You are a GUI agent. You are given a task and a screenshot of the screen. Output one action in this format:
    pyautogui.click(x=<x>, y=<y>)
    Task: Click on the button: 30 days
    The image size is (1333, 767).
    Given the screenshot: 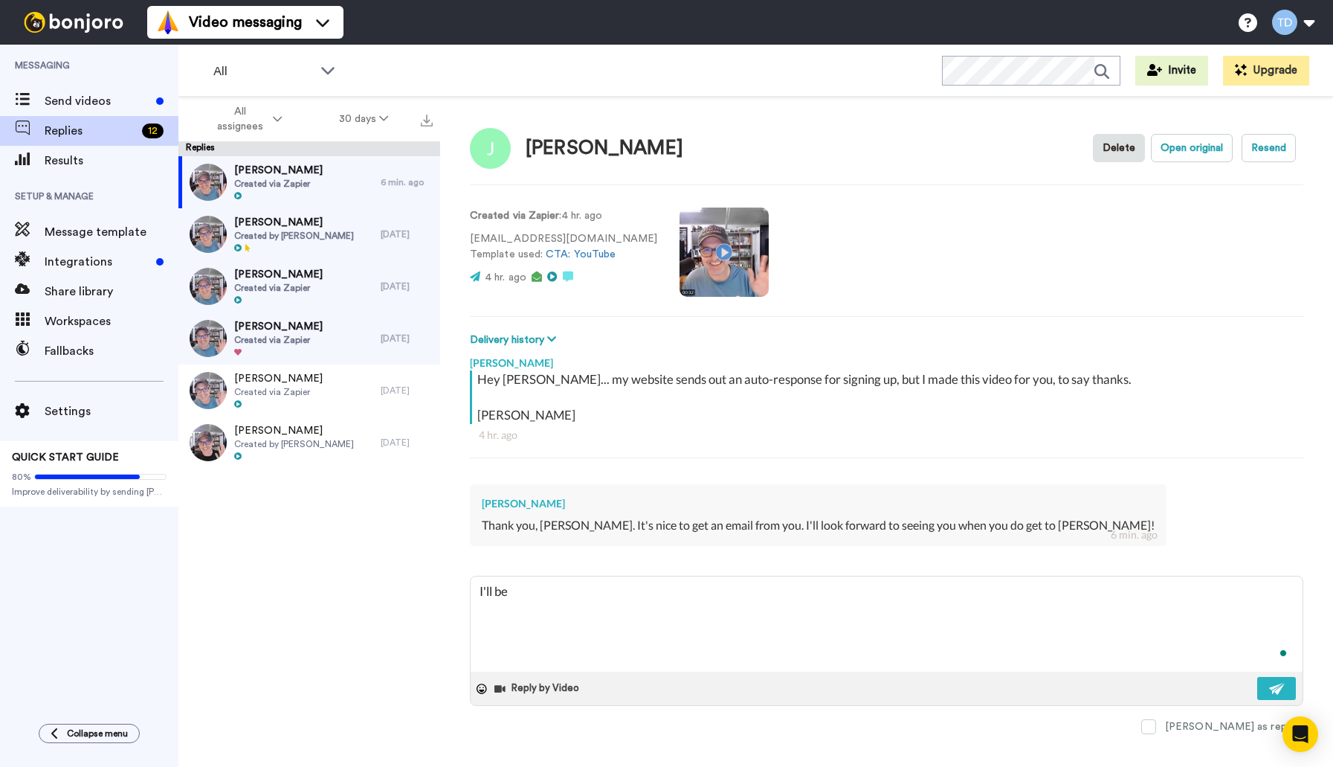 What is the action you would take?
    pyautogui.click(x=364, y=119)
    